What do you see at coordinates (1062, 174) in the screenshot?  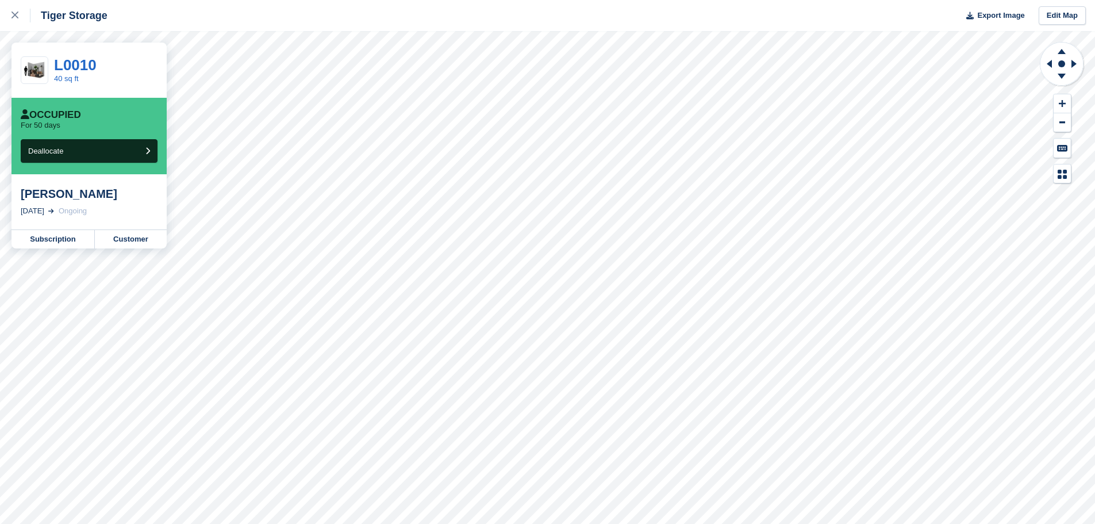 I see `button: Map Legend` at bounding box center [1062, 174].